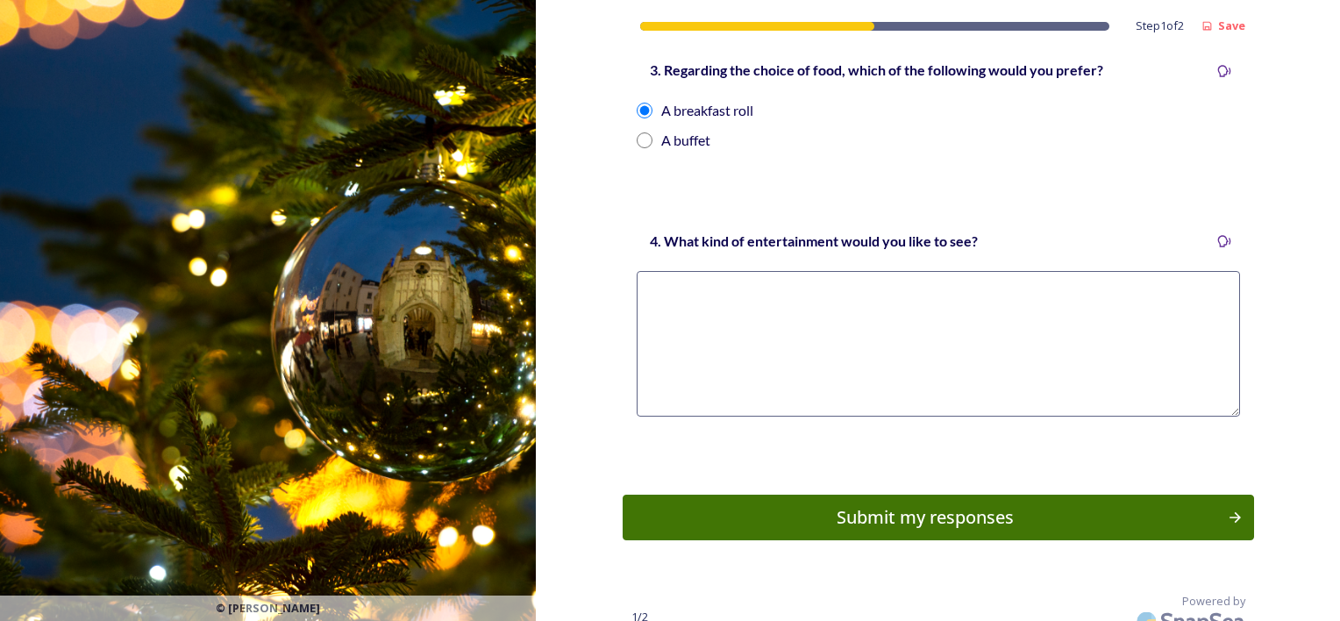 The height and width of the screenshot is (621, 1340). What do you see at coordinates (876, 69) in the screenshot?
I see `strong: 3. Regarding the choice of food, which of the following would you prefer?` at bounding box center [876, 69].